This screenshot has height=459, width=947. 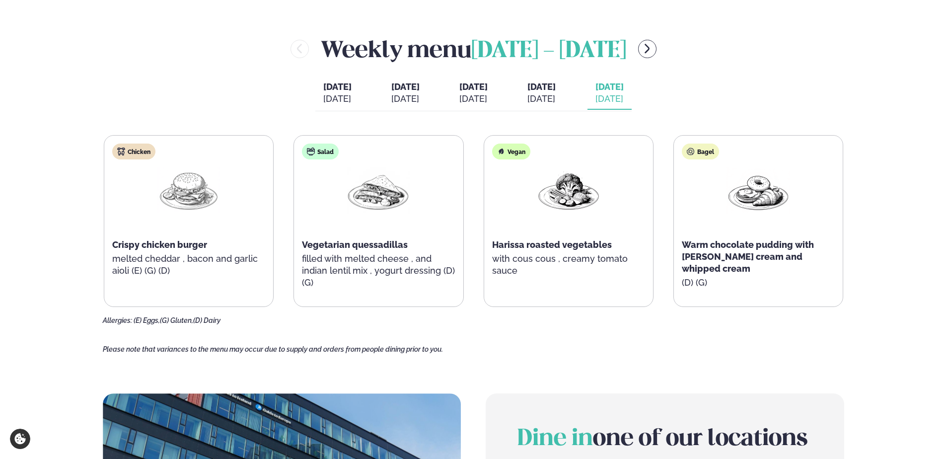 What do you see at coordinates (473, 49) in the screenshot?
I see `h2: Weekly menu` at bounding box center [473, 49].